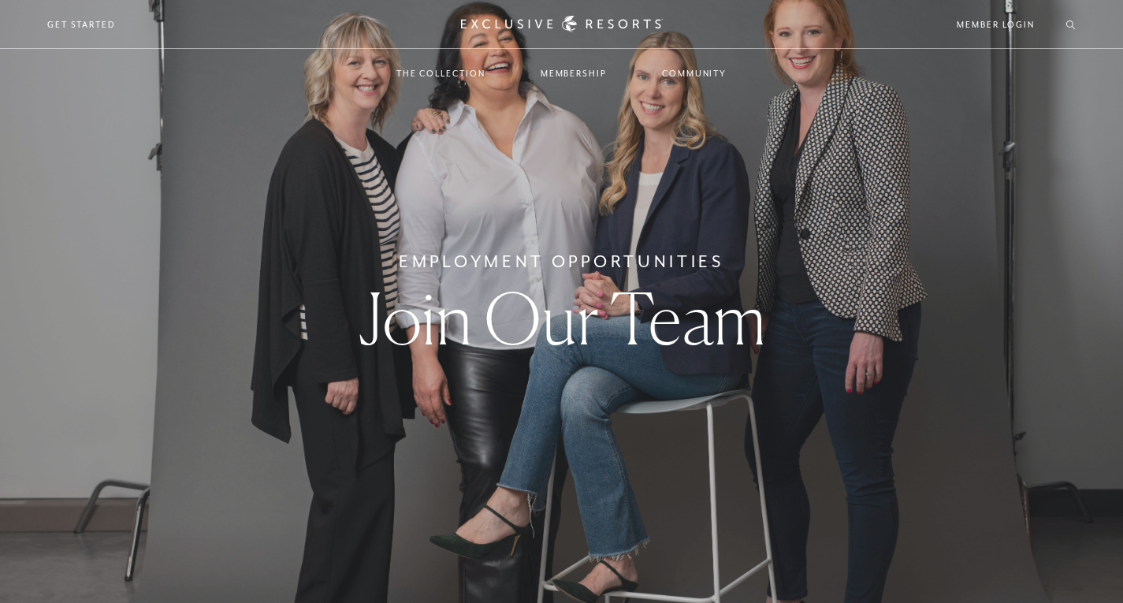  I want to click on a: Get Started, so click(81, 24).